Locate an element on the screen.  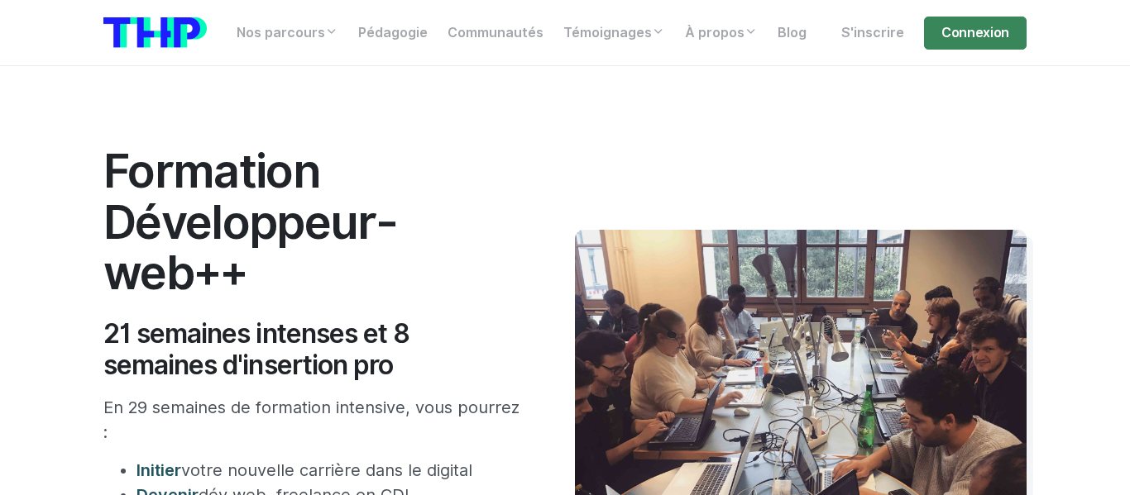
p: En 29 semaines de formation intensive, vous pourrez : is located at coordinates (314, 420).